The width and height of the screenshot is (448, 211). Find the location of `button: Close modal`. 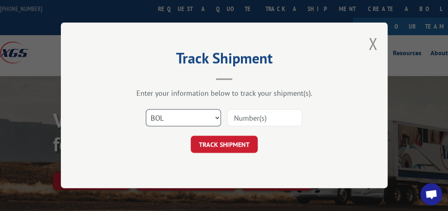

button: Close modal is located at coordinates (373, 43).